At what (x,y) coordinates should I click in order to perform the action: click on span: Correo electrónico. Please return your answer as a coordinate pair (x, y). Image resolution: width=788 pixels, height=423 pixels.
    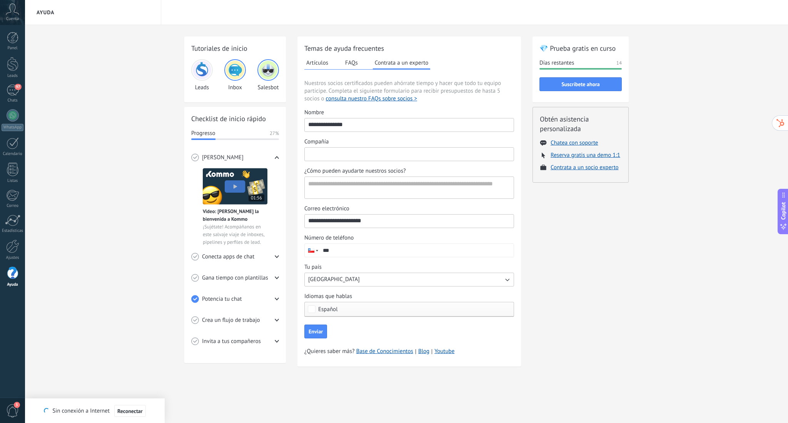
    Looking at the image, I should click on (327, 209).